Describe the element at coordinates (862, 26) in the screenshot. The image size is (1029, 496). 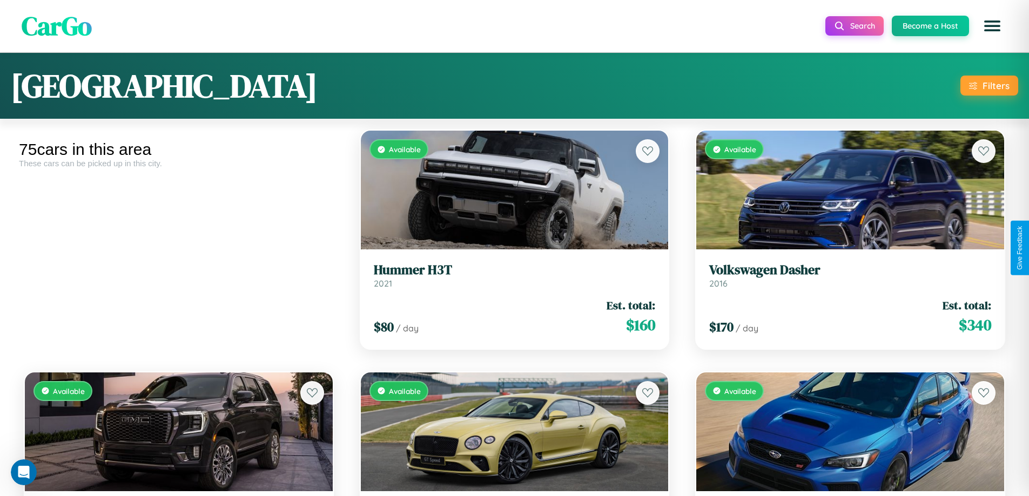
I see `span: Search` at that location.